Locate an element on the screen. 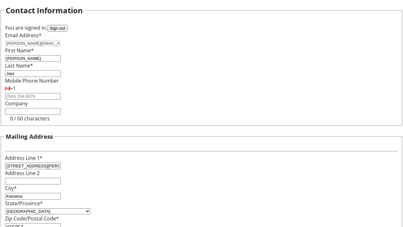 The height and width of the screenshot is (227, 403). label: First Name* is located at coordinates (19, 50).